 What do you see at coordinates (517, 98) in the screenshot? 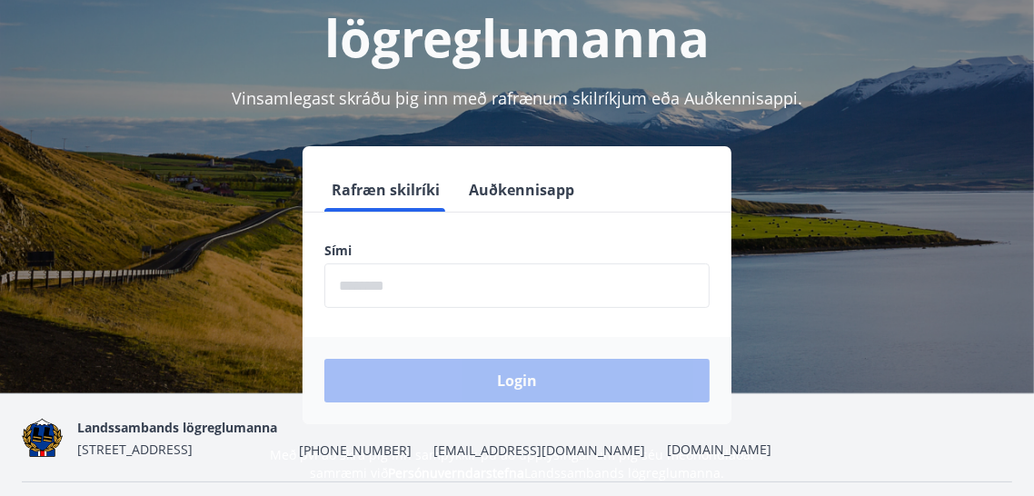
I see `span: Vinsamlegast skráðu þig inn með rafrænum skilríkjum eða Auðkennisappi.` at bounding box center [517, 98].